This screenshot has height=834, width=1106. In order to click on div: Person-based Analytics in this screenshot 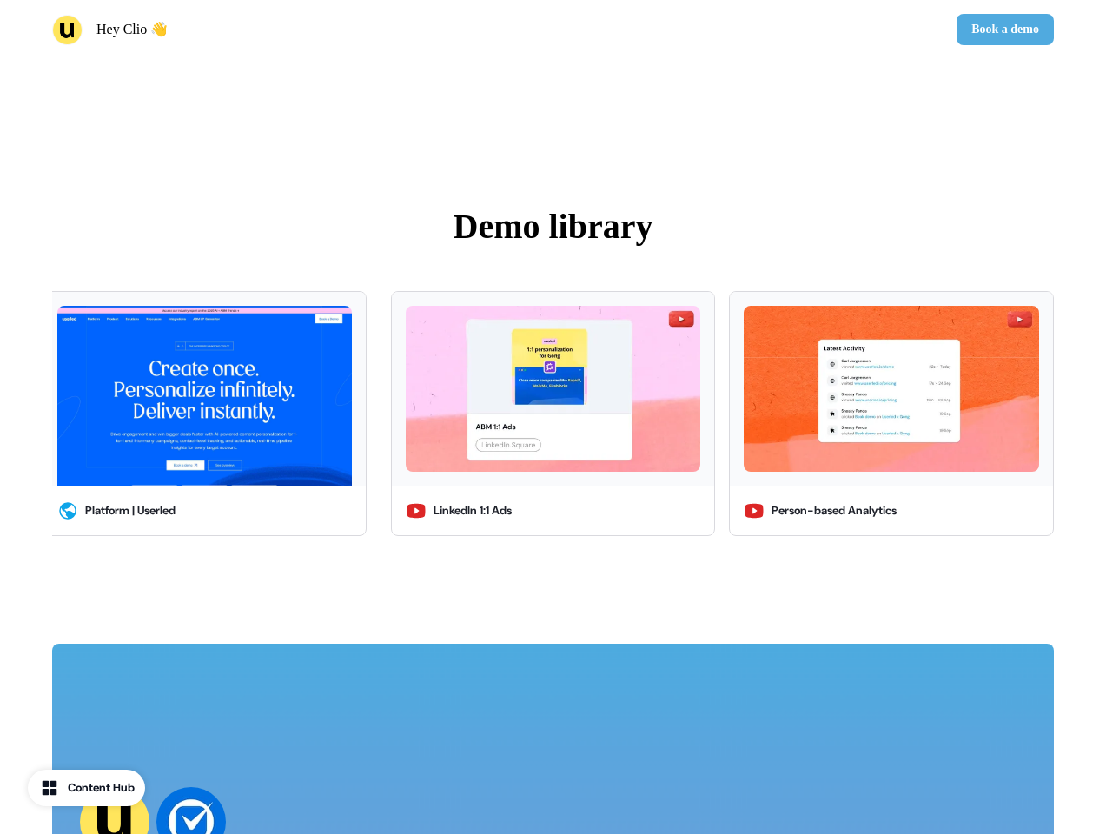, I will do `click(834, 511)`.